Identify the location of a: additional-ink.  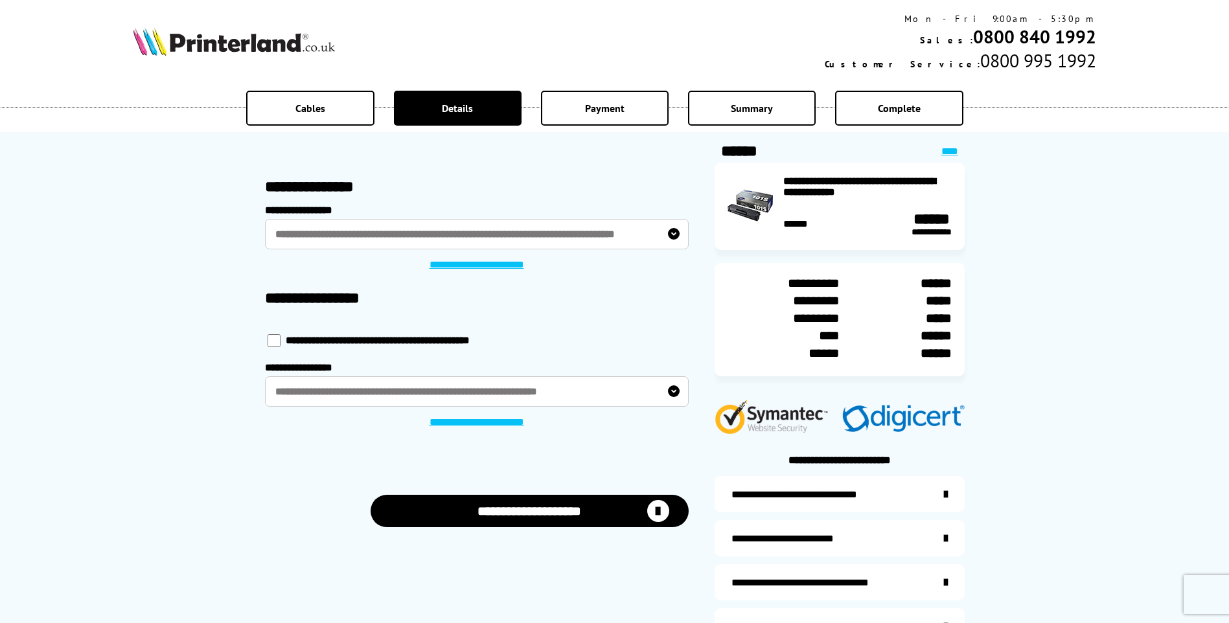
(839, 494).